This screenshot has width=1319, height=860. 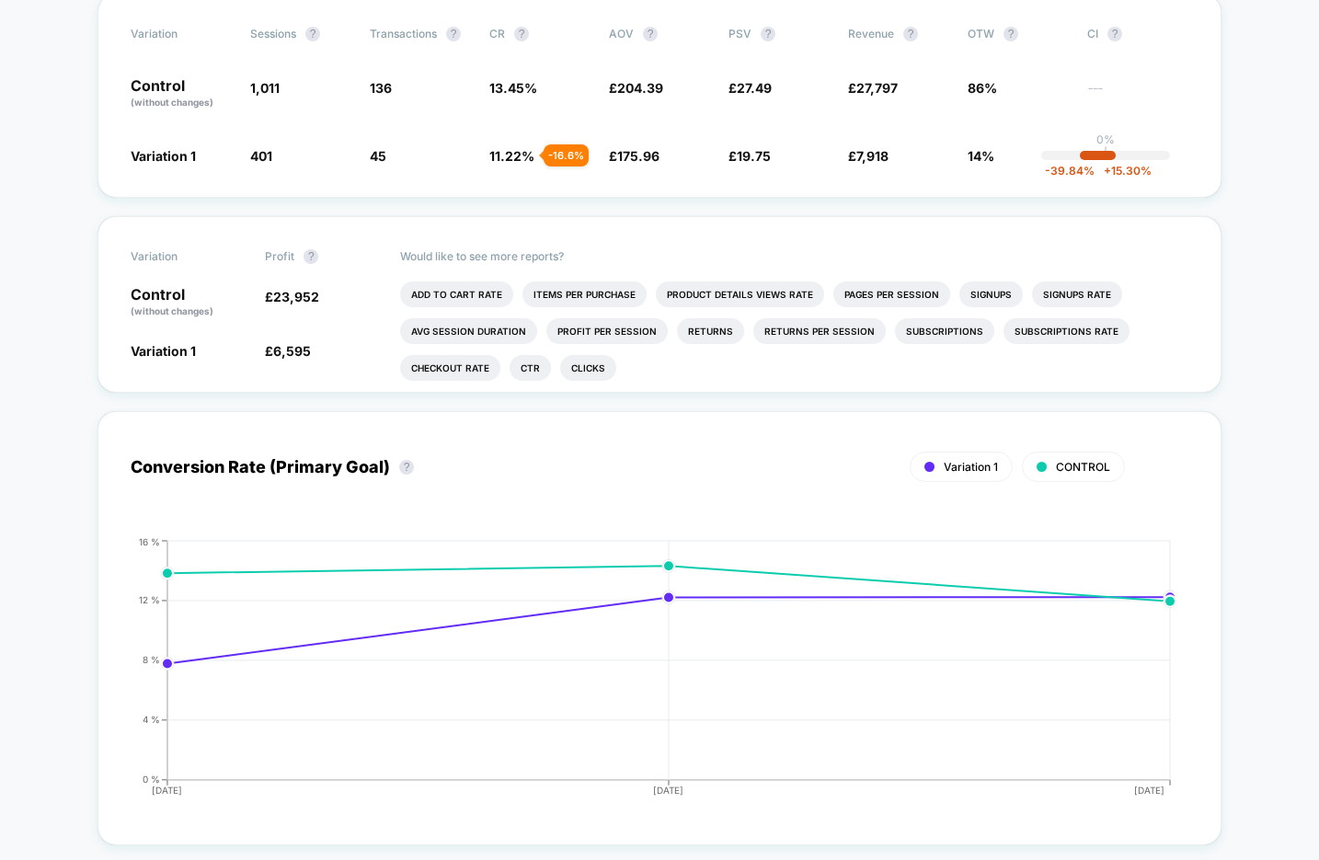 I want to click on span: 27,797, so click(x=877, y=87).